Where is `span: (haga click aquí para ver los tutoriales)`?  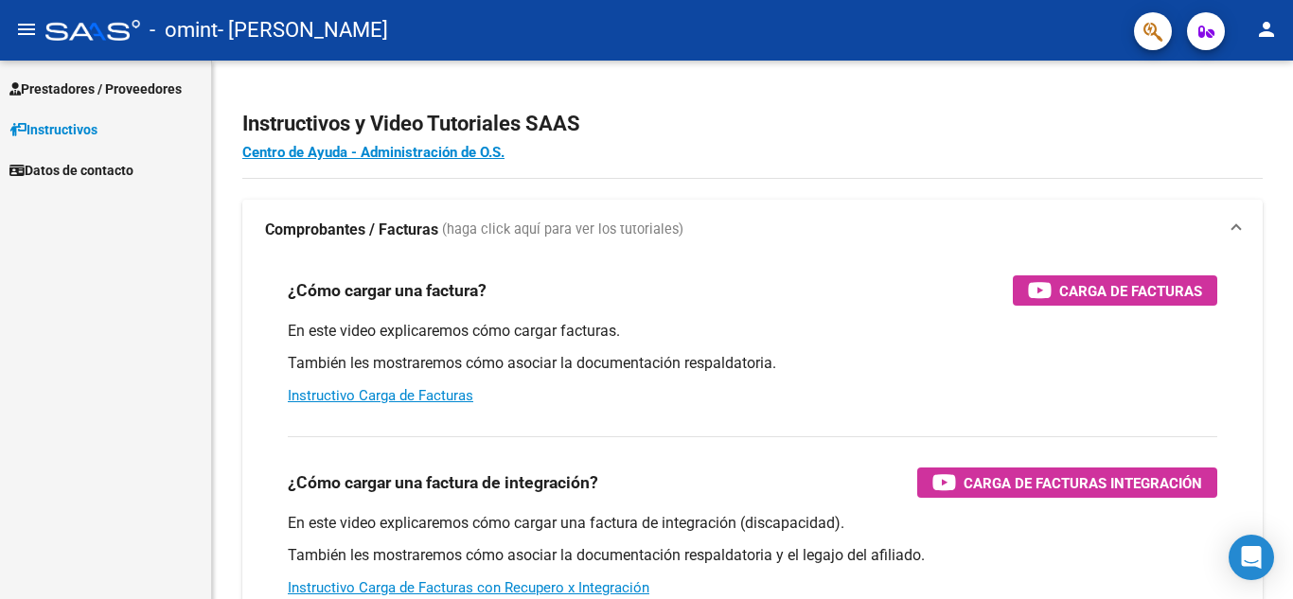 span: (haga click aquí para ver los tutoriales) is located at coordinates (562, 230).